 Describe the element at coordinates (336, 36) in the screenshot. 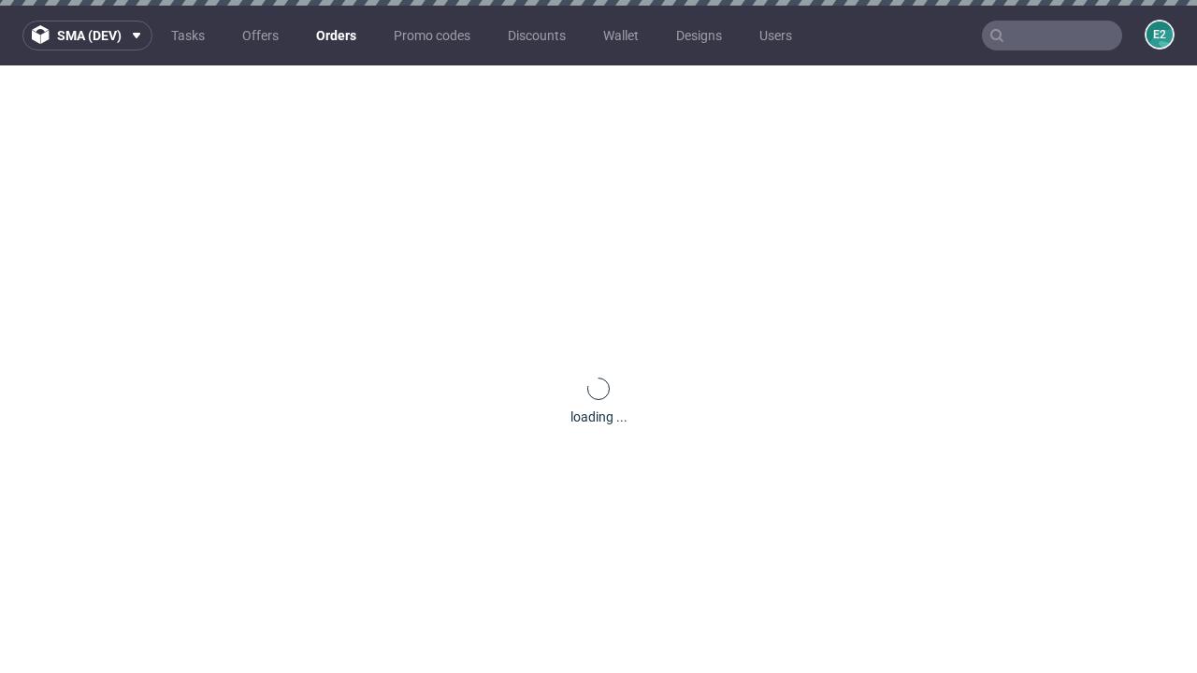

I see `a: Orders` at that location.